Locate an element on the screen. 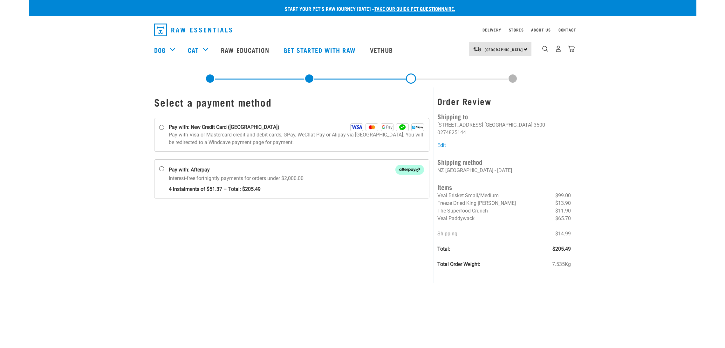  span: Veal Paddywack is located at coordinates (456, 218).